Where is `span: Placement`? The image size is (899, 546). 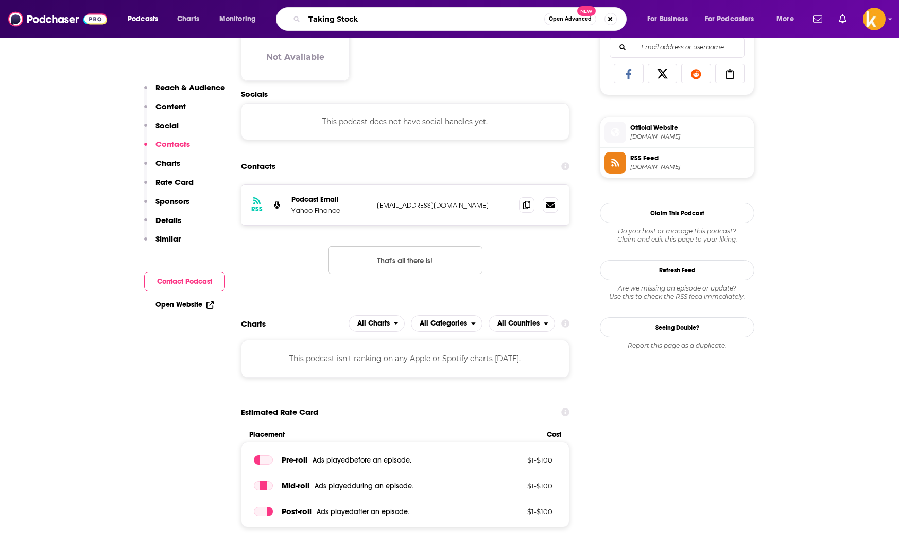
span: Placement is located at coordinates (393, 434).